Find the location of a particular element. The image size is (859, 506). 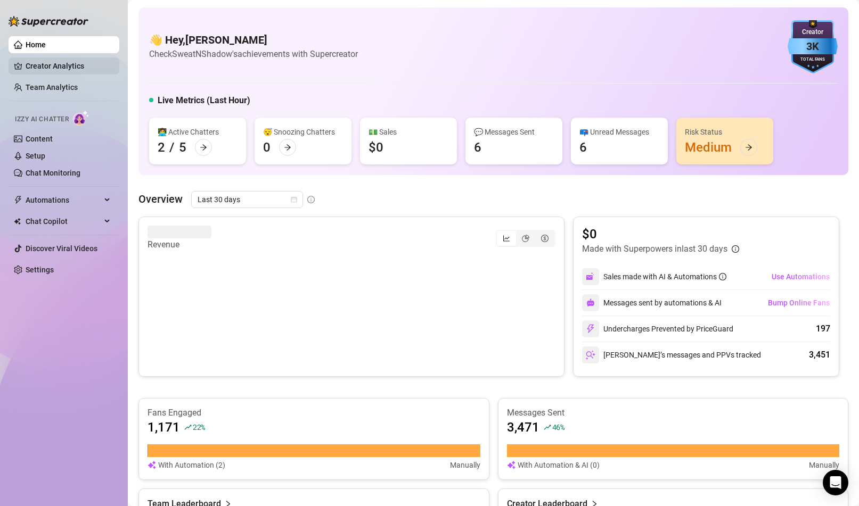

div: 👩‍💻 Active Chatters is located at coordinates (197, 132).